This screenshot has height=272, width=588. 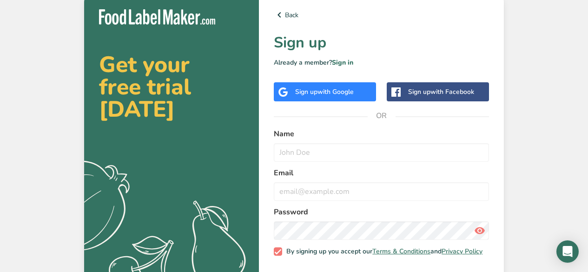 I want to click on a: Back, so click(x=381, y=15).